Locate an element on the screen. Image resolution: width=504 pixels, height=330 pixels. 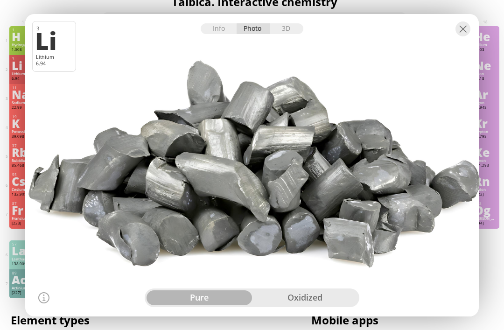
div: 4.003 is located at coordinates (485, 50).